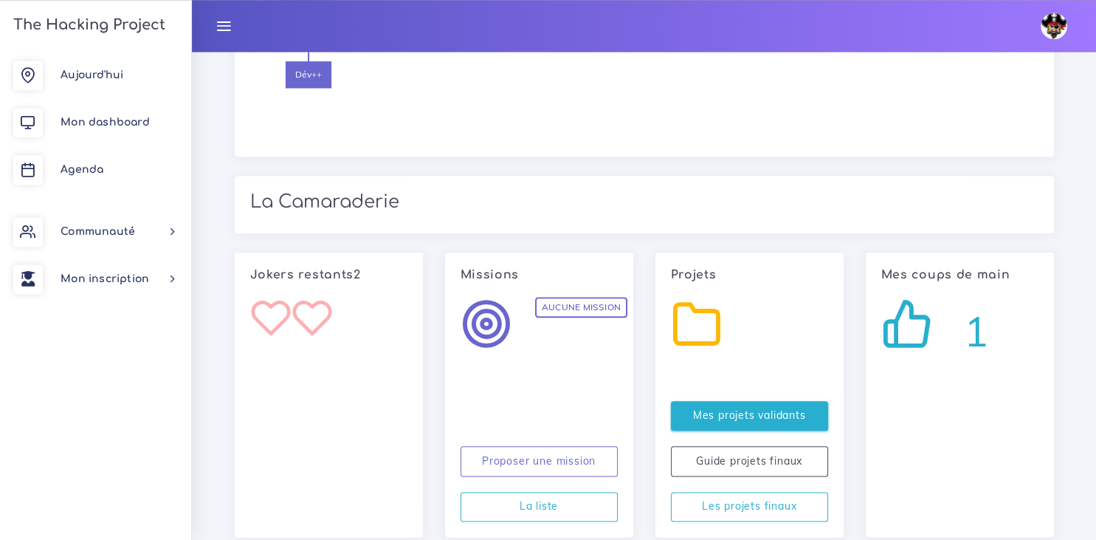 This screenshot has height=540, width=1096. I want to click on span: Communauté, so click(97, 231).